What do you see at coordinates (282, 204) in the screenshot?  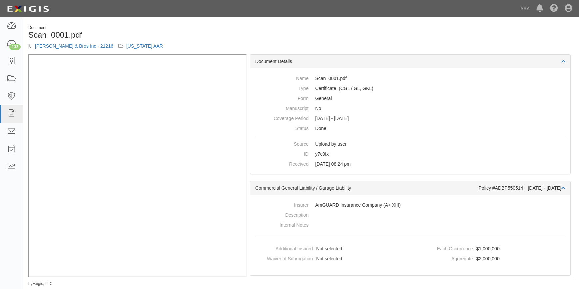 I see `dt: Insurer` at bounding box center [282, 204].